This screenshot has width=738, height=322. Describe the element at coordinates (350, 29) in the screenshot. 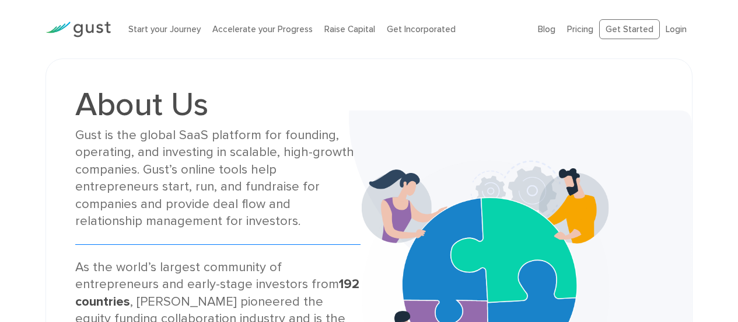

I see `a: Raise Capital` at that location.